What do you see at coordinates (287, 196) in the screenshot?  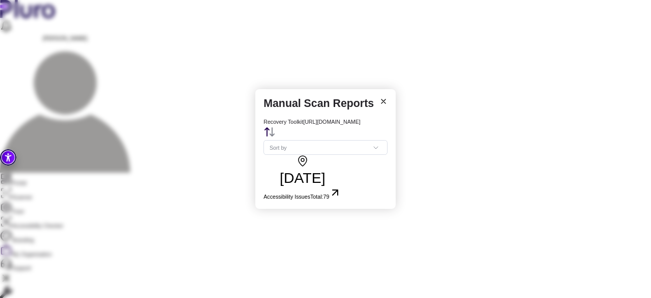 I see `span: Accessibility Issues` at bounding box center [287, 196].